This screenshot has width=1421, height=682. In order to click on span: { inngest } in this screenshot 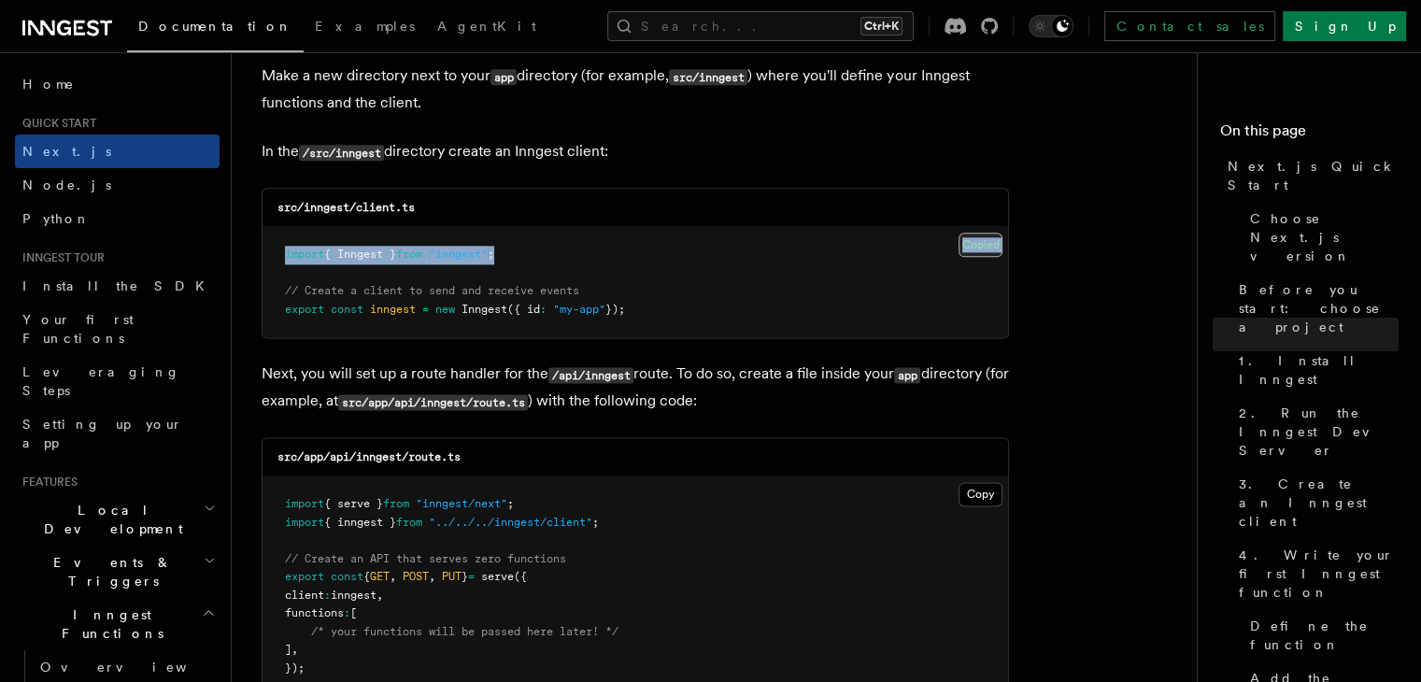, I will do `click(360, 522)`.